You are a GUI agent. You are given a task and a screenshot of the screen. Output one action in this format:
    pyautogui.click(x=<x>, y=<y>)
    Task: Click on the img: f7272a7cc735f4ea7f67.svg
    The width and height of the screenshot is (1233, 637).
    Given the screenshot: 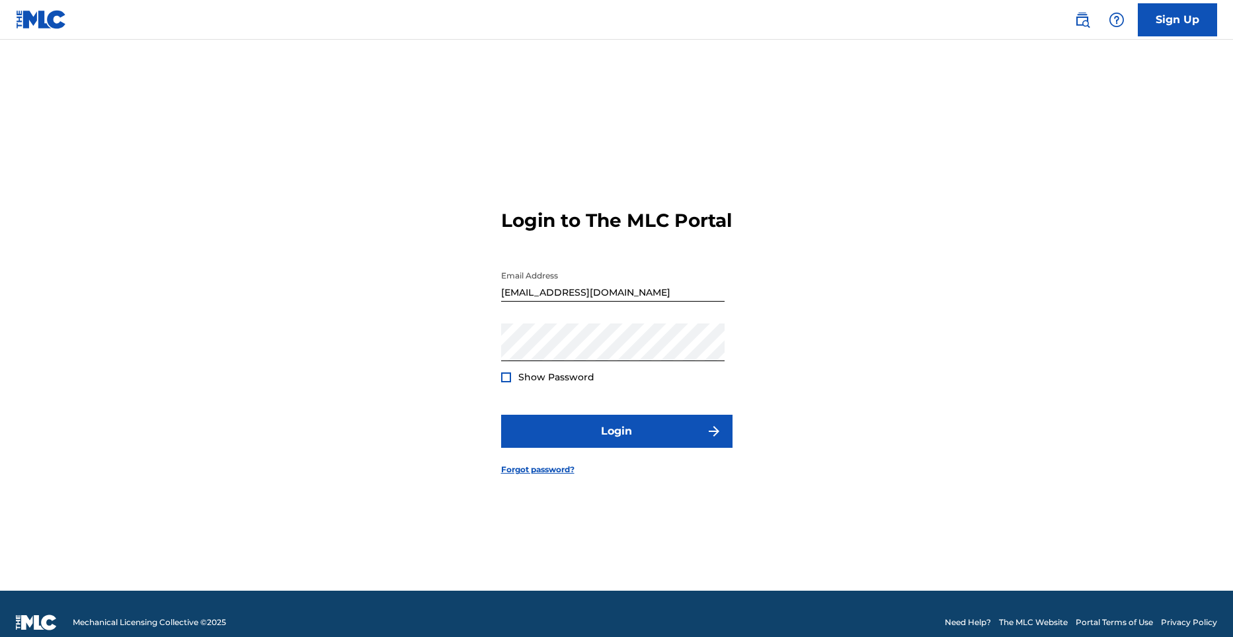 What is the action you would take?
    pyautogui.click(x=714, y=431)
    